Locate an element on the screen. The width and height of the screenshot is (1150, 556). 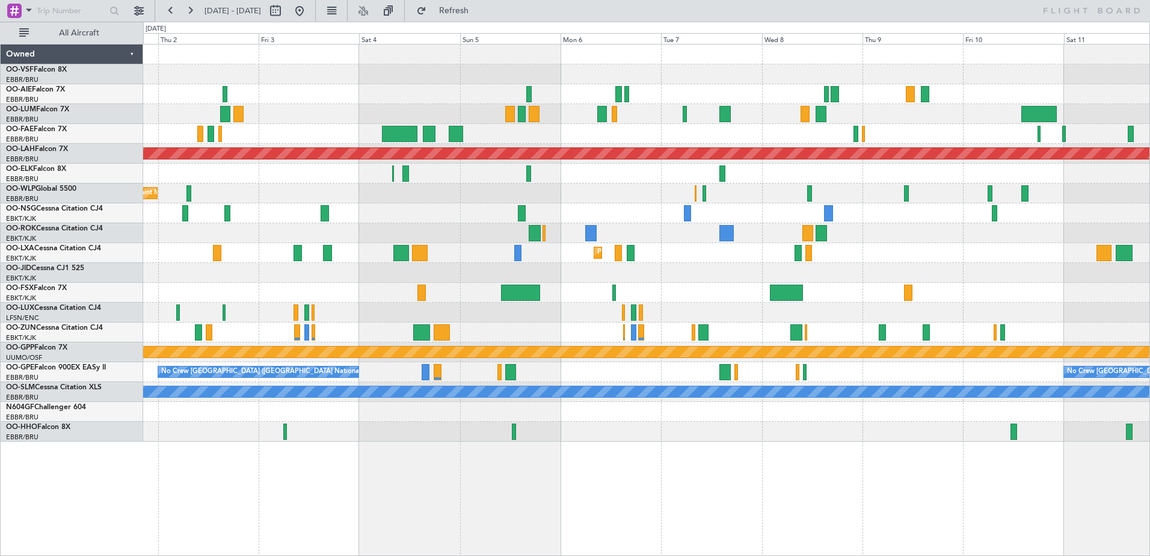
span: OO-LUM is located at coordinates (21, 109).